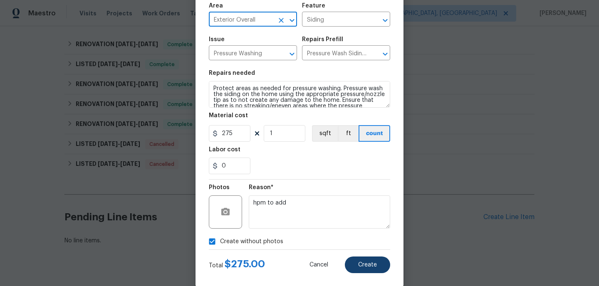 This screenshot has height=286, width=599. Describe the element at coordinates (348, 134) in the screenshot. I see `button: ft` at that location.